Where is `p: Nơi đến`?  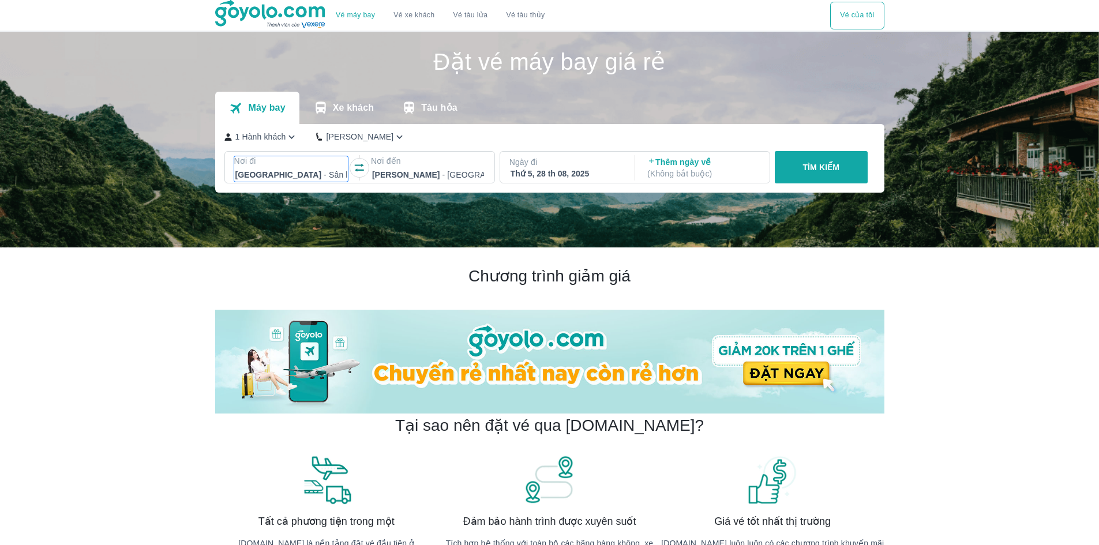
p: Nơi đến is located at coordinates (428, 161).